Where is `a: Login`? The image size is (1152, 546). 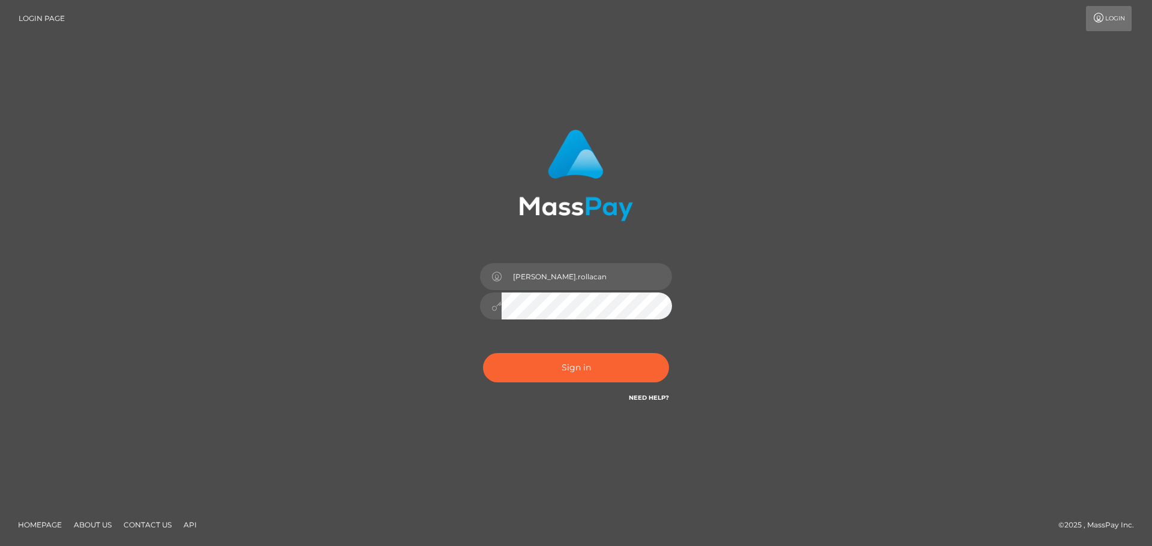
a: Login is located at coordinates (1109, 19).